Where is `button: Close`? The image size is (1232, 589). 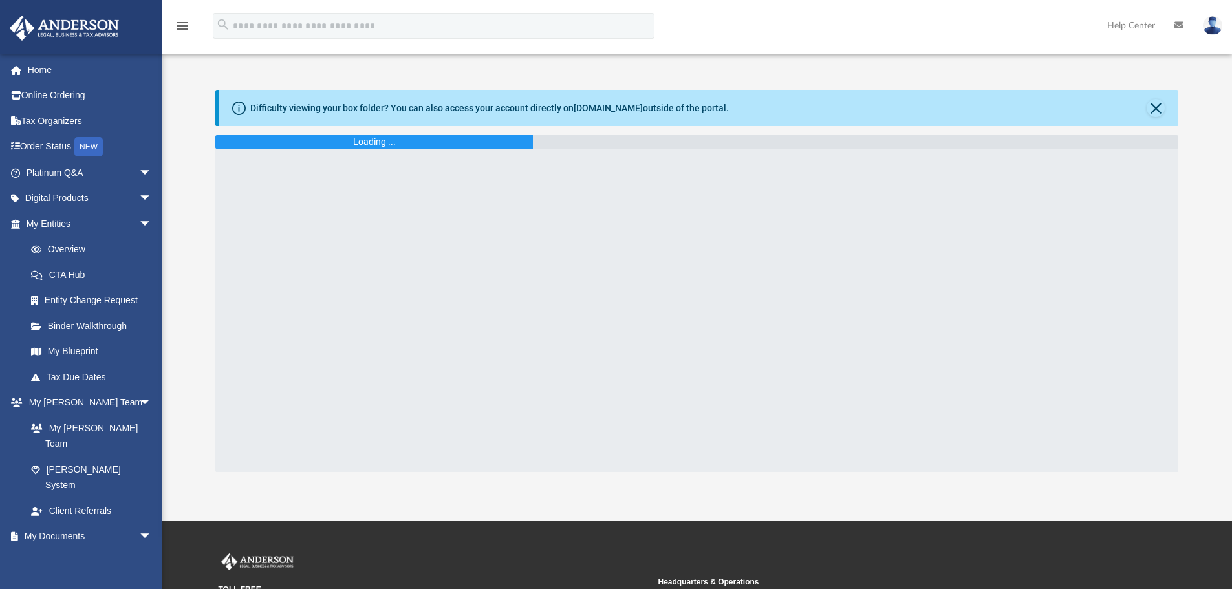
button: Close is located at coordinates (1155, 108).